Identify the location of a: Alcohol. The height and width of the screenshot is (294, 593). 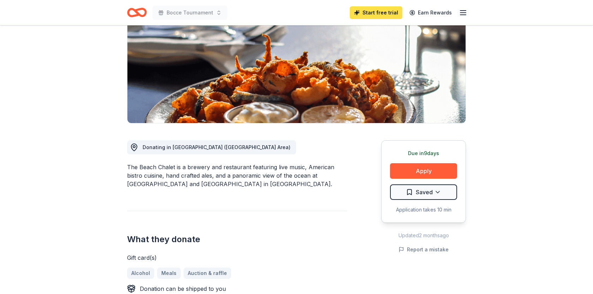
(140, 274).